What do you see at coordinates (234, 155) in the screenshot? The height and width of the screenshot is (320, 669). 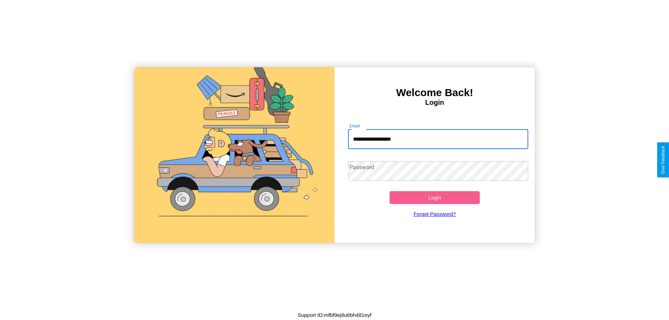 I see `img: gif` at bounding box center [234, 155].